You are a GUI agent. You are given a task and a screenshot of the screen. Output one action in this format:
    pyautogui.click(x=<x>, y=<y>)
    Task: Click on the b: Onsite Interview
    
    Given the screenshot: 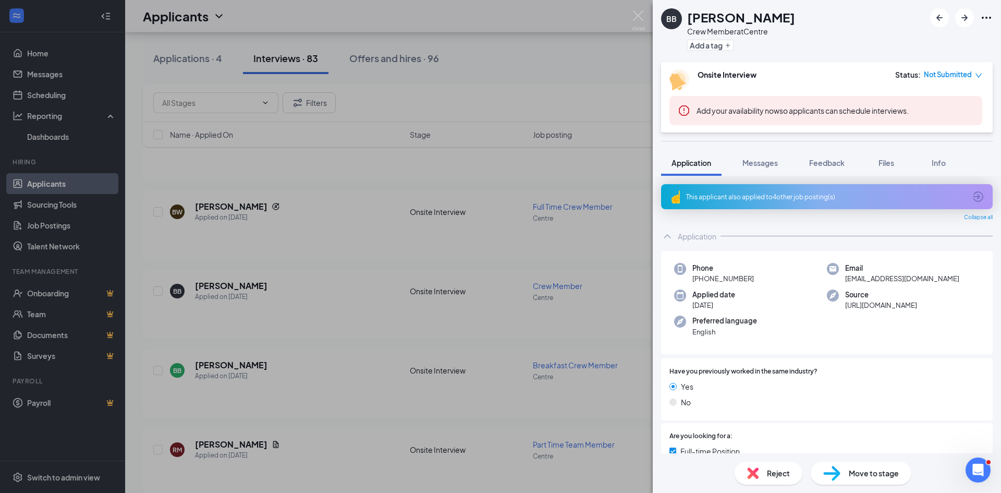 What is the action you would take?
    pyautogui.click(x=727, y=75)
    